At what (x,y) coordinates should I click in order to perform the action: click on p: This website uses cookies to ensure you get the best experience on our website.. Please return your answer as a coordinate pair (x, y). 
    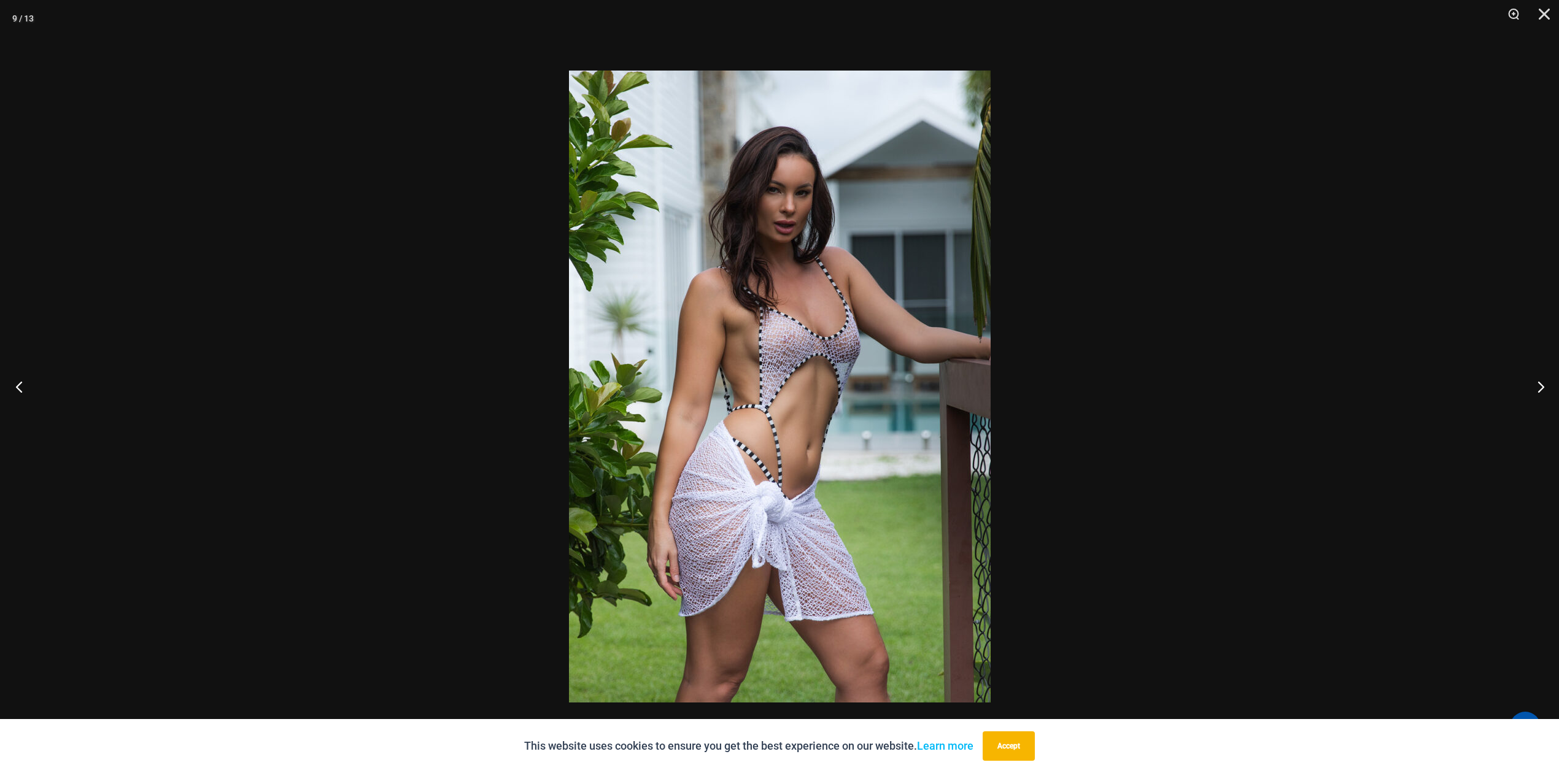
    Looking at the image, I should click on (749, 746).